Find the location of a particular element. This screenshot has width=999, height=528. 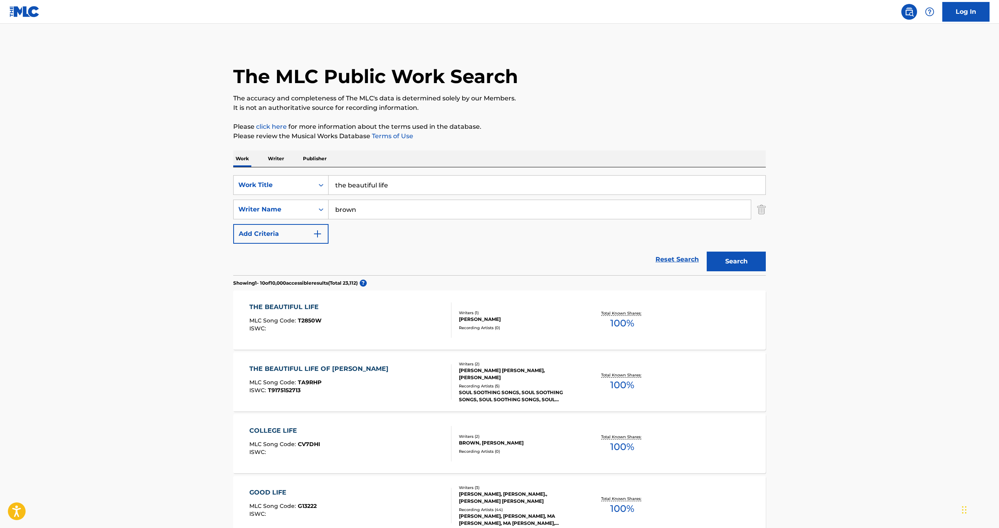

button: Add Criteria is located at coordinates (281, 234).